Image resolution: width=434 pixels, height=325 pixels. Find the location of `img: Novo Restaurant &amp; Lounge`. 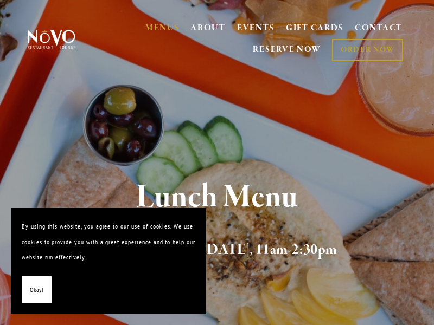

img: Novo Restaurant &amp; Lounge is located at coordinates (51, 40).